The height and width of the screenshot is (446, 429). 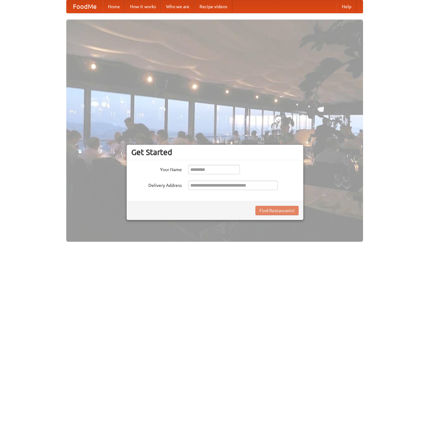 What do you see at coordinates (213, 7) in the screenshot?
I see `a: Recipe videos` at bounding box center [213, 7].